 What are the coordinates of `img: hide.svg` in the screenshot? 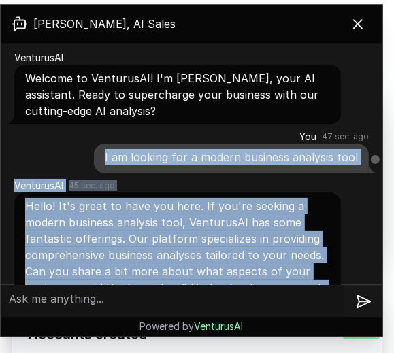 It's located at (375, 159).